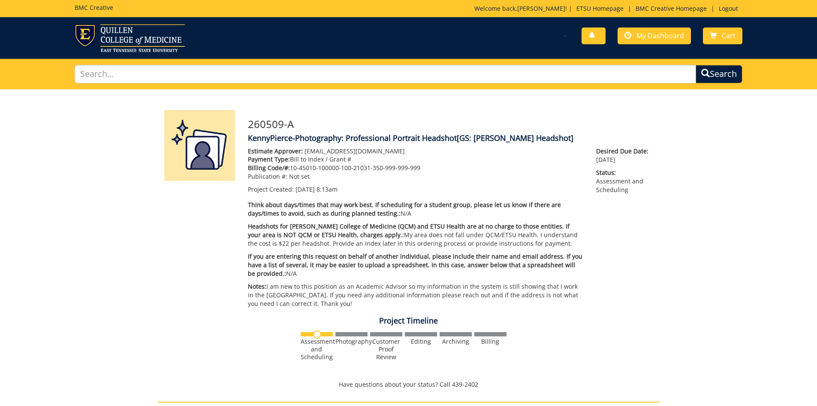 The width and height of the screenshot is (817, 406). I want to click on a: ETSU Homepage, so click(600, 8).